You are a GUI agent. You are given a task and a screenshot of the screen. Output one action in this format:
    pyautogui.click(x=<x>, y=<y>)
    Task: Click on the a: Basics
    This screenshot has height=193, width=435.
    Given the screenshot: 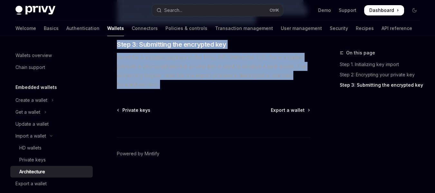 What is the action you would take?
    pyautogui.click(x=51, y=28)
    